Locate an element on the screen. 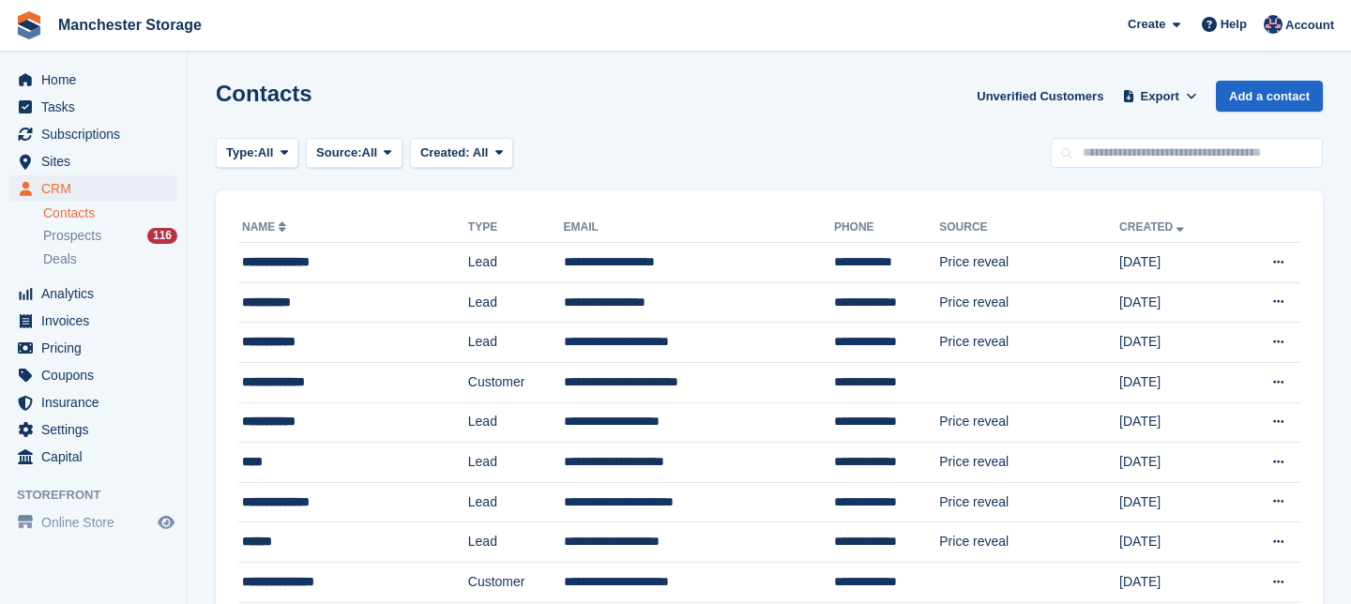 Image resolution: width=1351 pixels, height=604 pixels. a: Deals is located at coordinates (110, 259).